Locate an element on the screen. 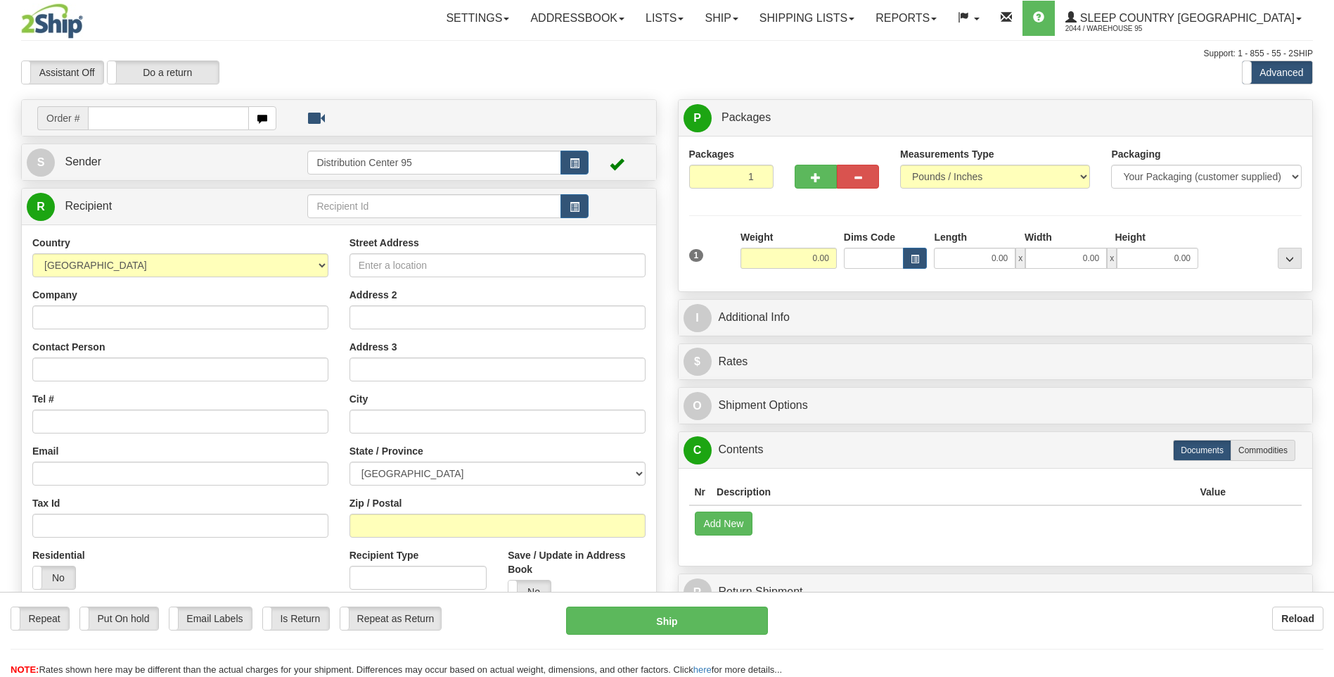 Image resolution: width=1334 pixels, height=677 pixels. a: Ship is located at coordinates (721, 18).